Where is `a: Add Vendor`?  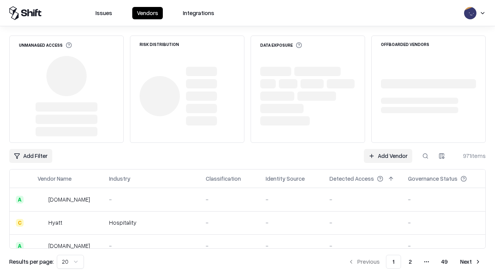 a: Add Vendor is located at coordinates (388, 156).